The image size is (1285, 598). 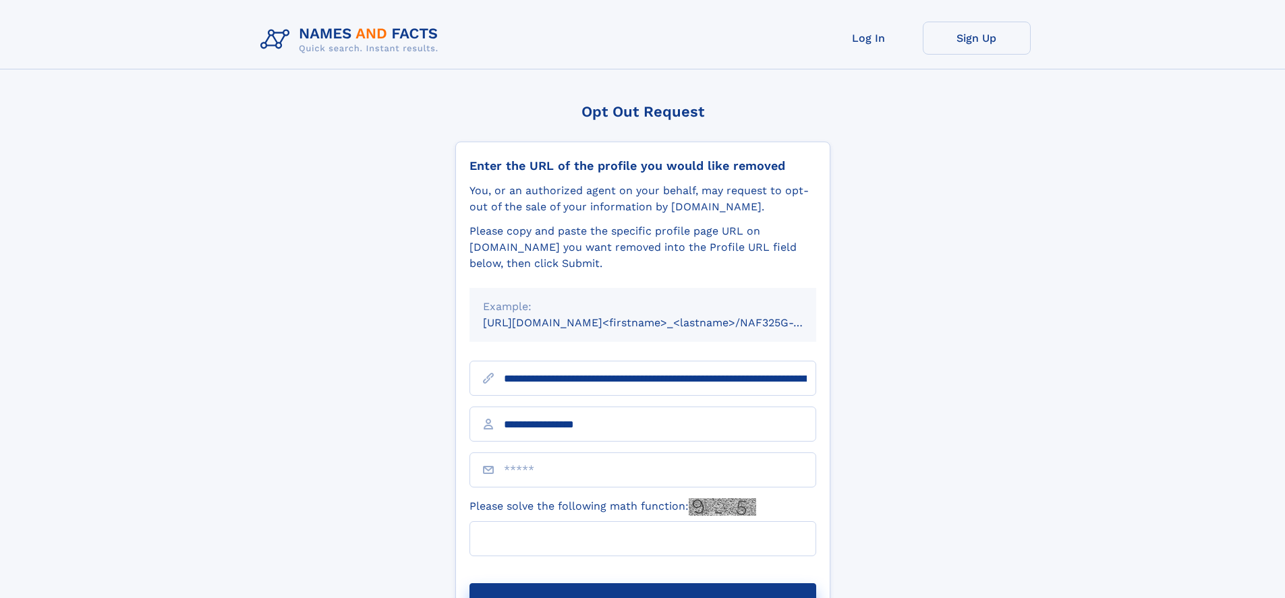 I want to click on label: Please solve the following math function:, so click(x=613, y=507).